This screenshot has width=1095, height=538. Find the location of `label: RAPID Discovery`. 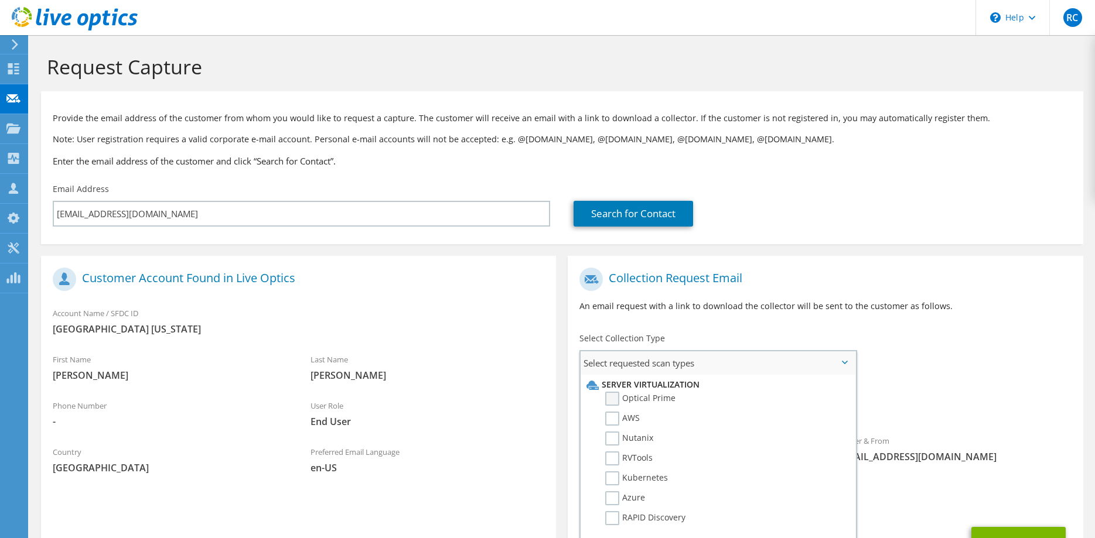

label: RAPID Discovery is located at coordinates (645, 518).